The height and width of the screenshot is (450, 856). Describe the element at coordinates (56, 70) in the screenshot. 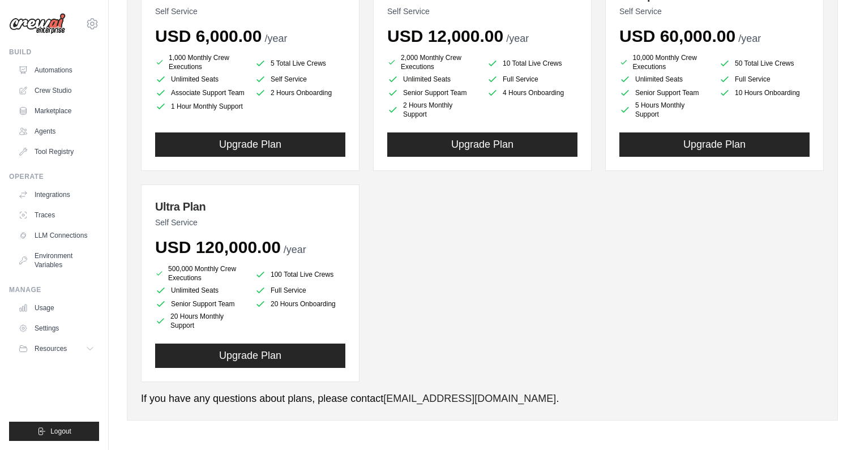

I see `a: Automations` at that location.